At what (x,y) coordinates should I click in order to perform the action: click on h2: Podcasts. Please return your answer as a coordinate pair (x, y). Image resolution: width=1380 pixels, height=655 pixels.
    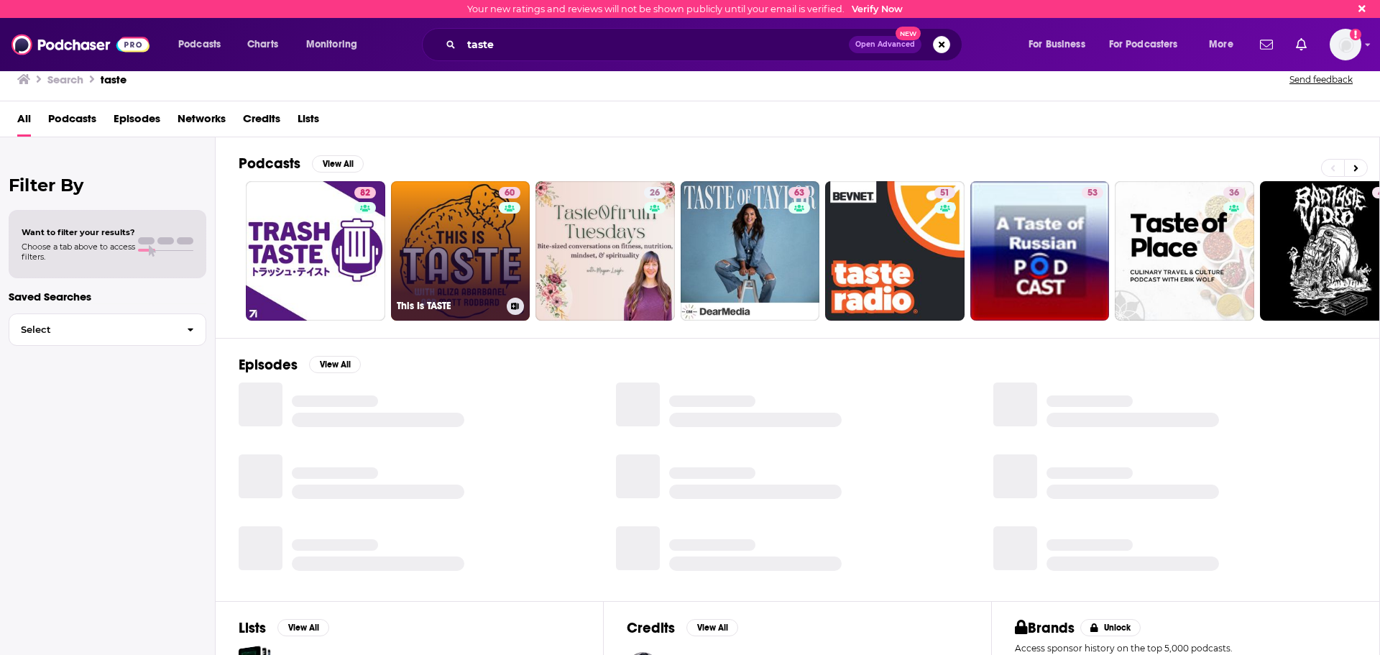
    Looking at the image, I should click on (270, 163).